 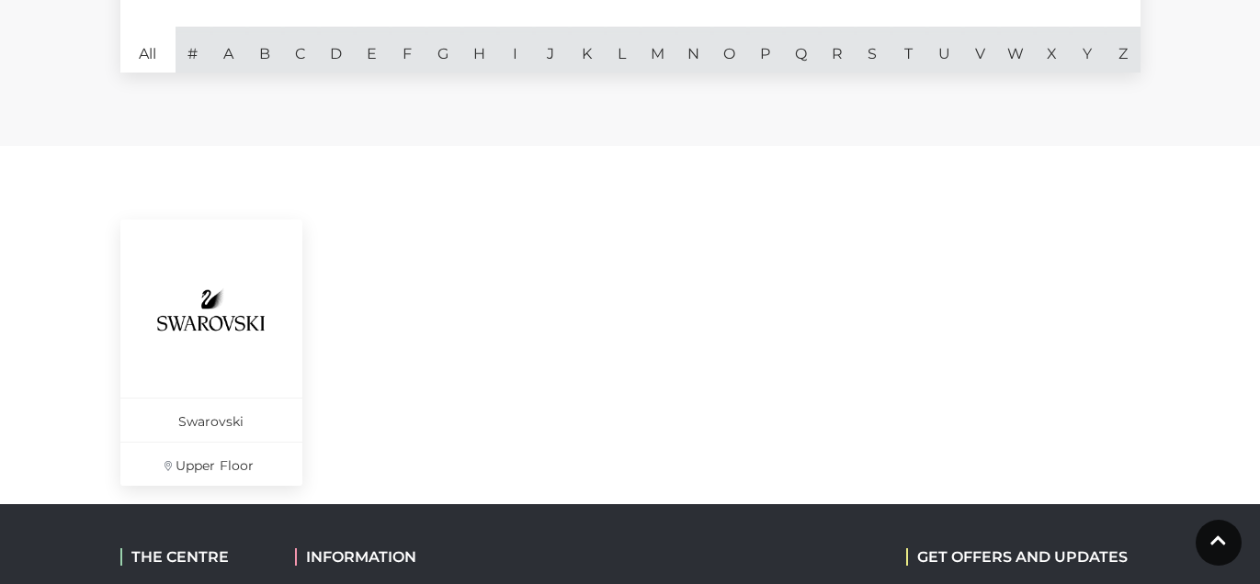 What do you see at coordinates (211, 464) in the screenshot?
I see `p: Upper Floor` at bounding box center [211, 464].